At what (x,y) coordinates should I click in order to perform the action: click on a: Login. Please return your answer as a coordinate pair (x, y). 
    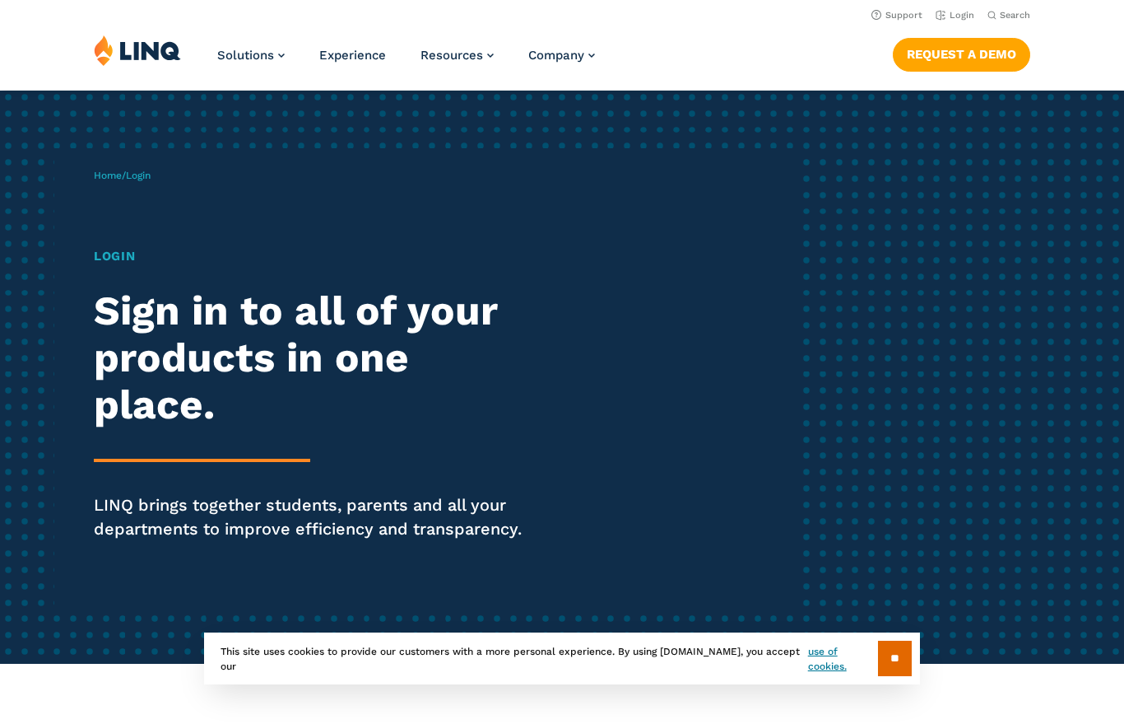
    Looking at the image, I should click on (955, 15).